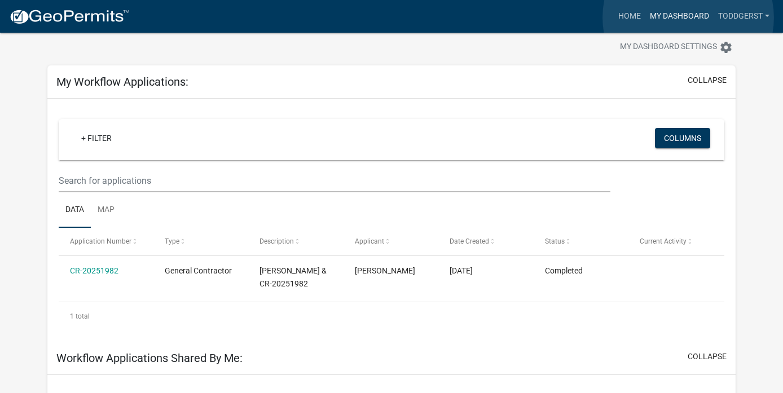 Image resolution: width=783 pixels, height=393 pixels. What do you see at coordinates (106, 241) in the screenshot?
I see `datatable-header-cell: Application Number` at bounding box center [106, 241].